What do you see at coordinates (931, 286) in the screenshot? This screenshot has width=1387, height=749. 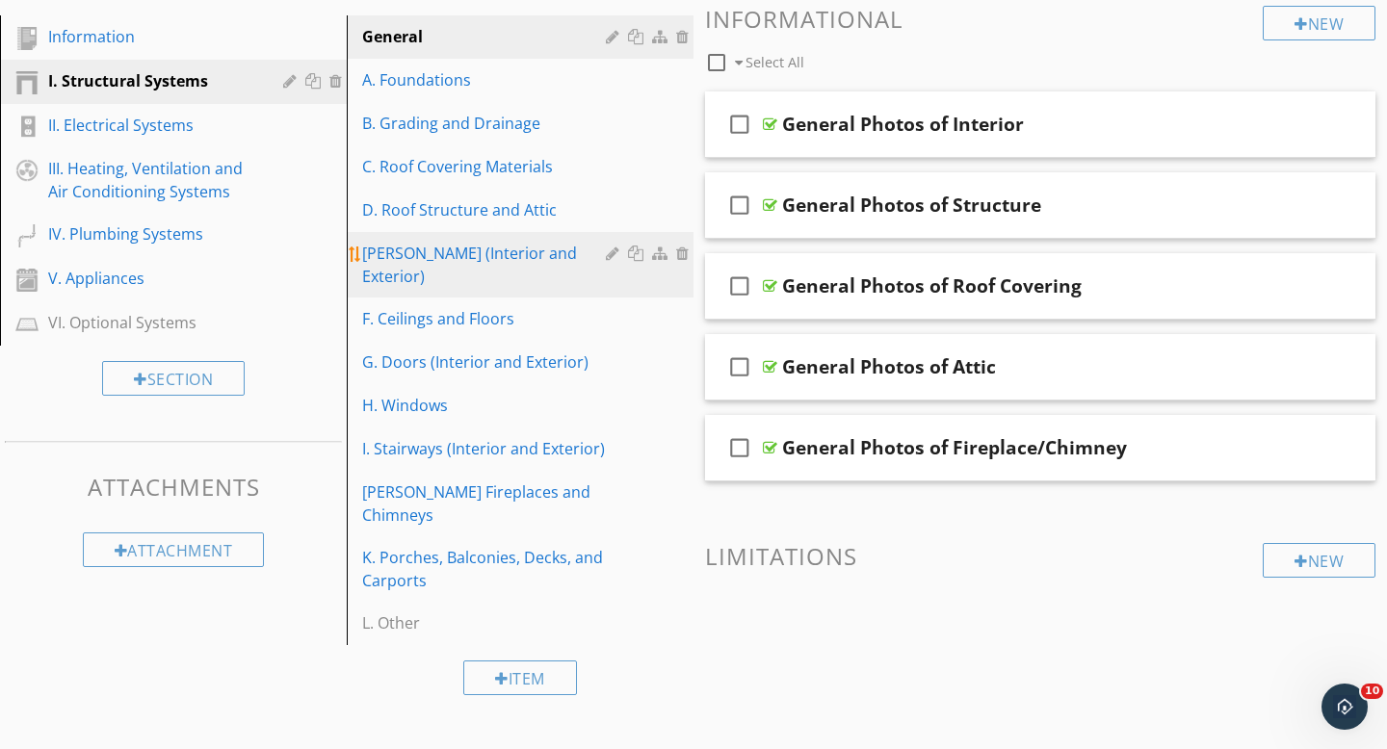 I see `div: General Photos of Roof Covering` at bounding box center [931, 286].